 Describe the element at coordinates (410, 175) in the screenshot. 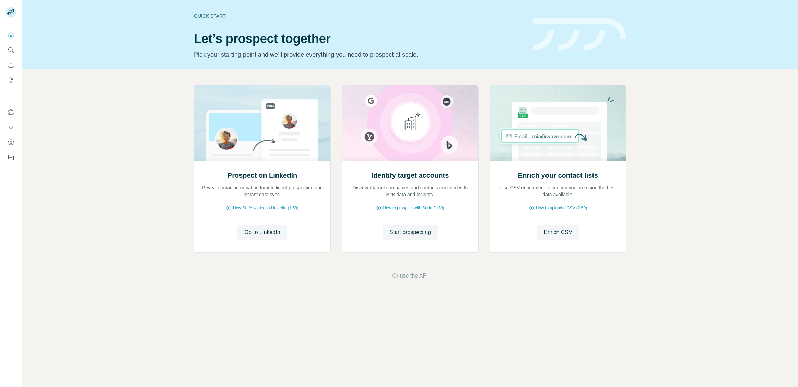

I see `h2: Identify target accounts` at that location.